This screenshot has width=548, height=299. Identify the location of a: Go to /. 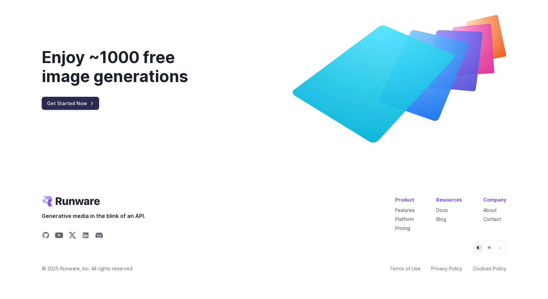
(71, 201).